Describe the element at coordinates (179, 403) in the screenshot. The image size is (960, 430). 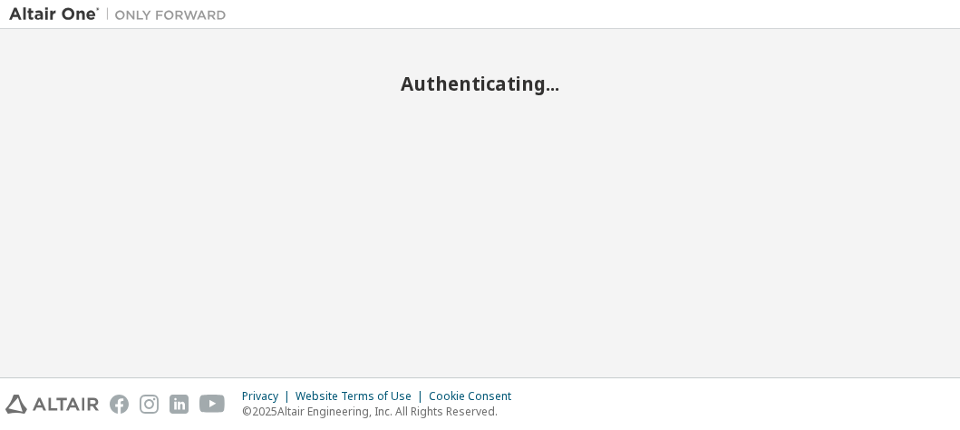
I see `img: linkedin.svg` at that location.